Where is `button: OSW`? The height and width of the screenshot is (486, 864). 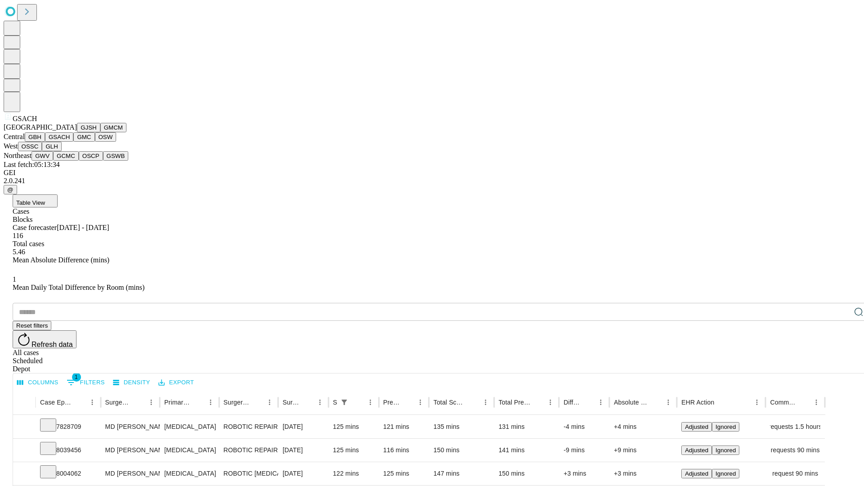 button: OSW is located at coordinates (106, 137).